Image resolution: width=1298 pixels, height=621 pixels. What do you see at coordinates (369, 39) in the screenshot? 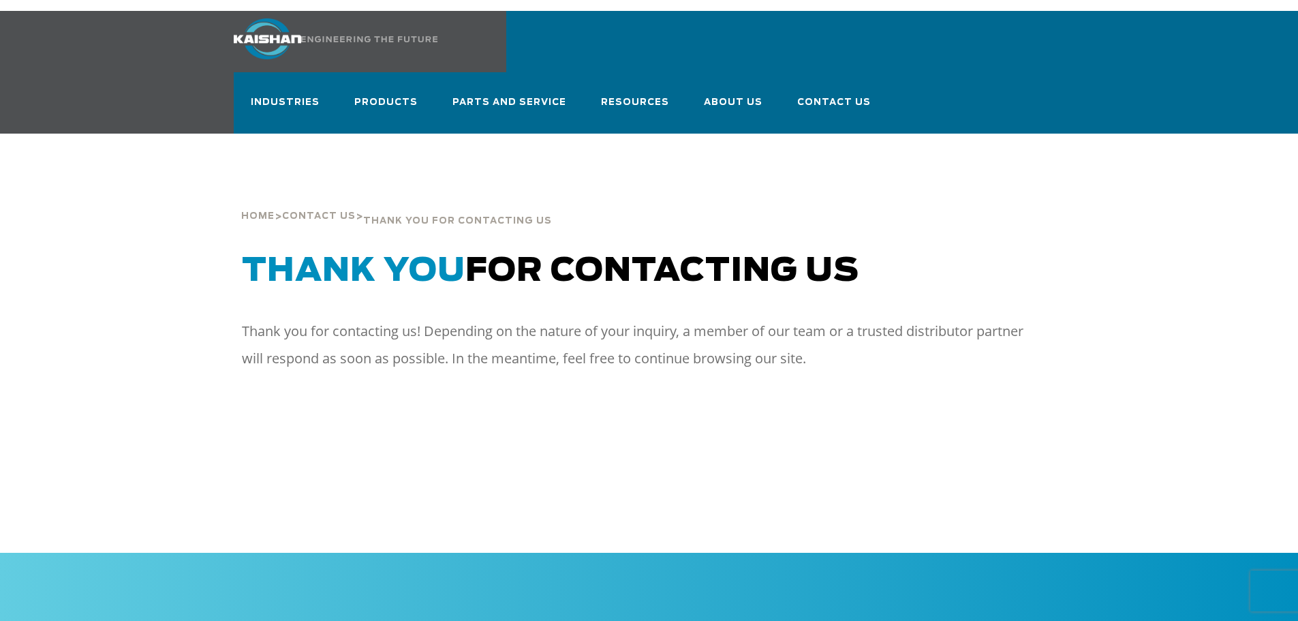
I see `img: Engineering the future` at bounding box center [369, 39].